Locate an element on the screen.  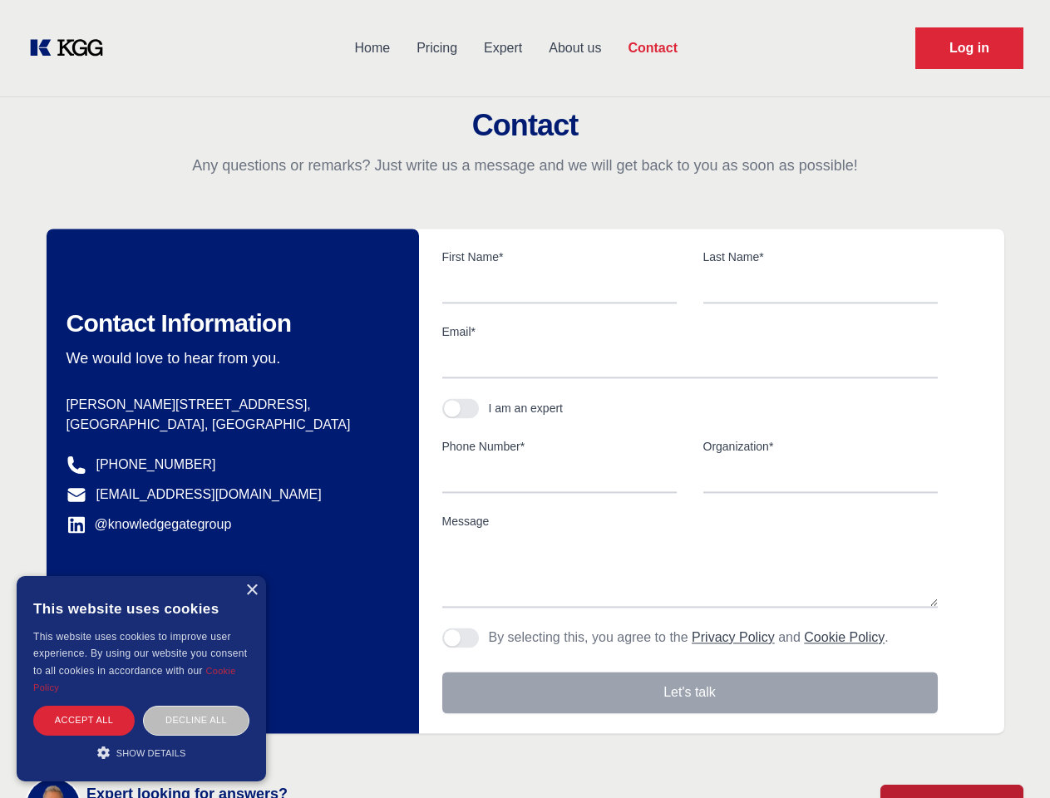
a: Expert is located at coordinates (503, 48).